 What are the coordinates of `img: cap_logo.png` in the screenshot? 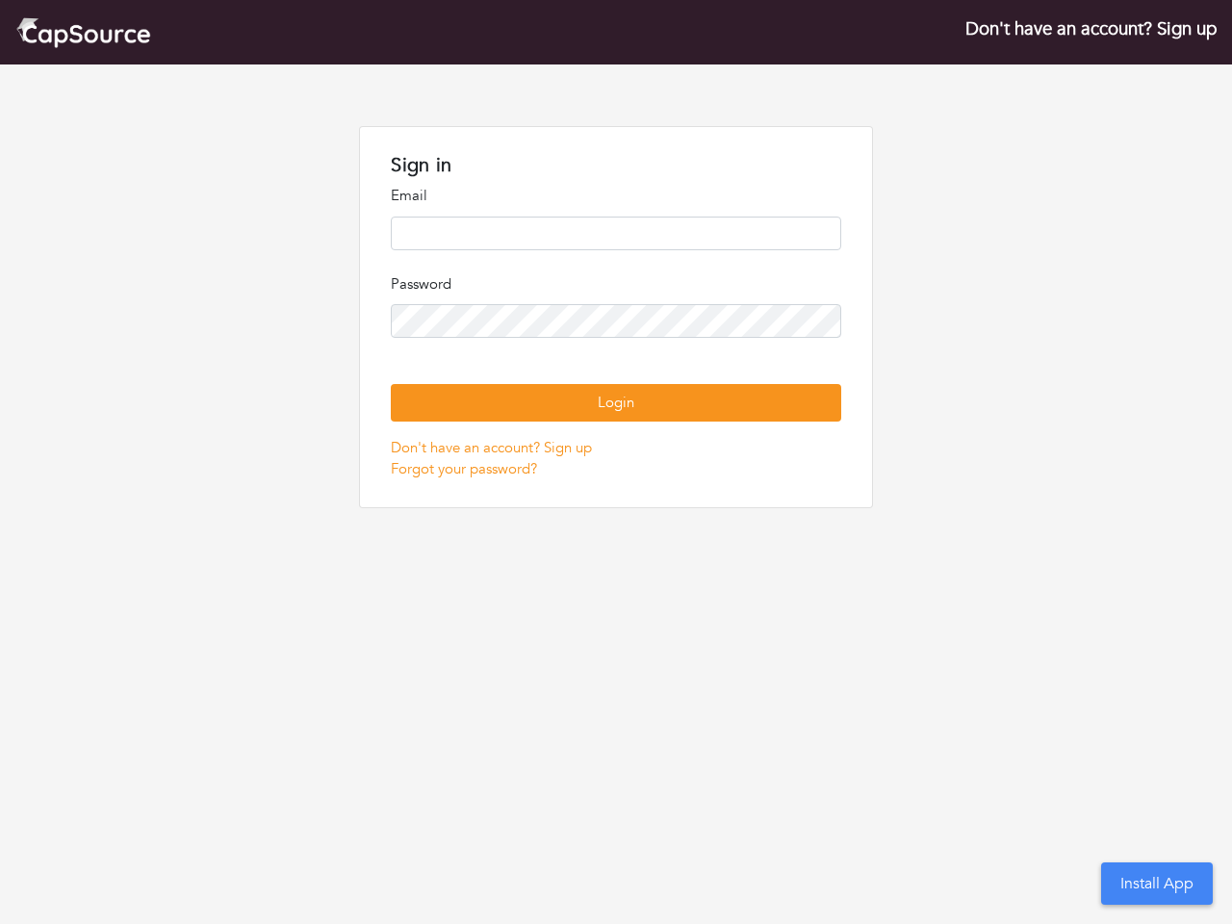 It's located at (83, 32).